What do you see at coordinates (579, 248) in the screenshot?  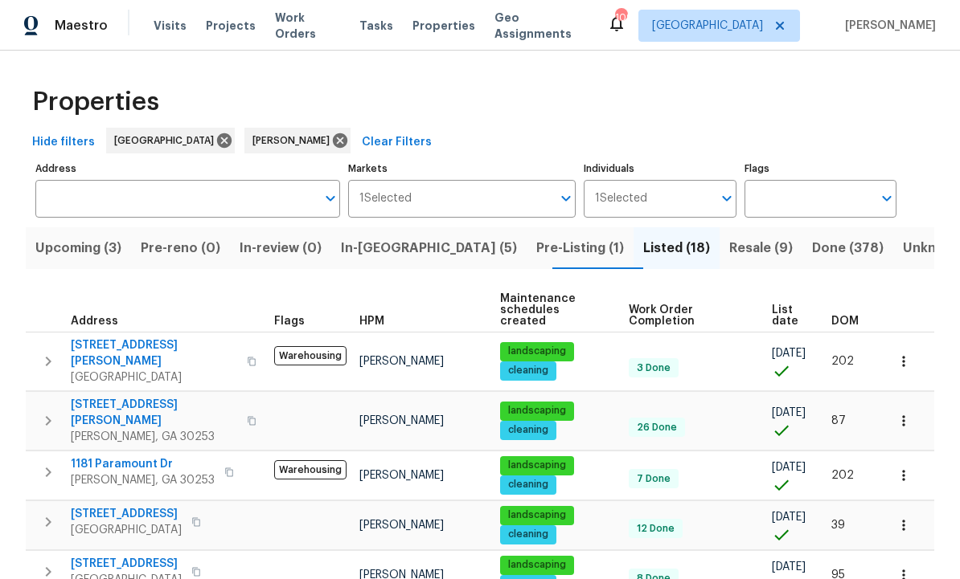 I see `span: Pre-Listing (1)` at bounding box center [579, 248].